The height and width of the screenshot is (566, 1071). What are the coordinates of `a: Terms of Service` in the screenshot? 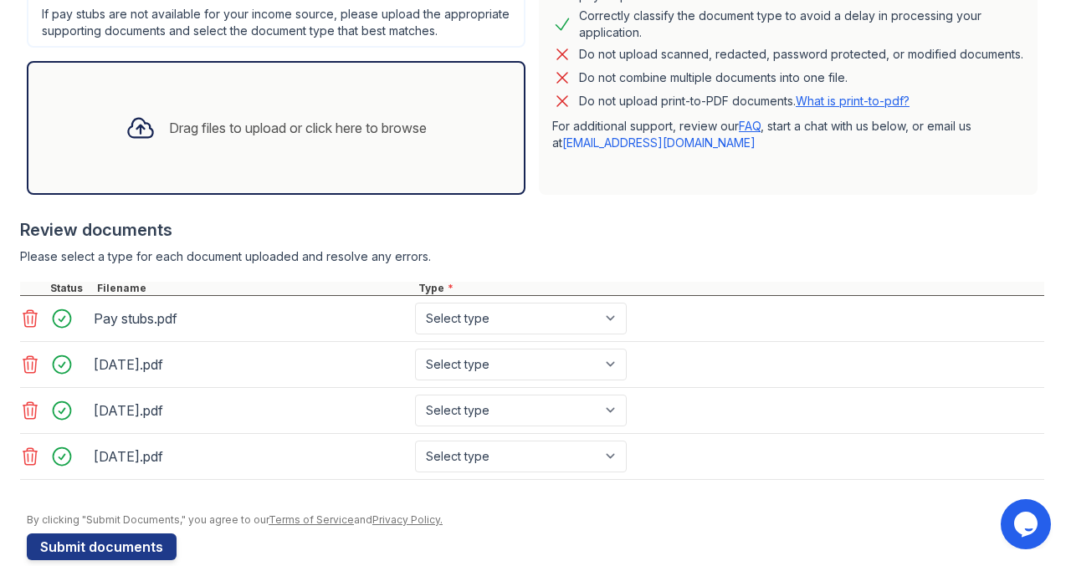 It's located at (311, 520).